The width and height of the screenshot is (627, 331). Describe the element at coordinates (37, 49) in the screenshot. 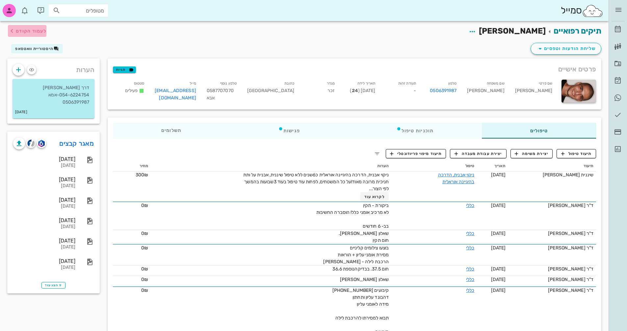

I see `button: היסטוריית וואטסאפ` at that location.